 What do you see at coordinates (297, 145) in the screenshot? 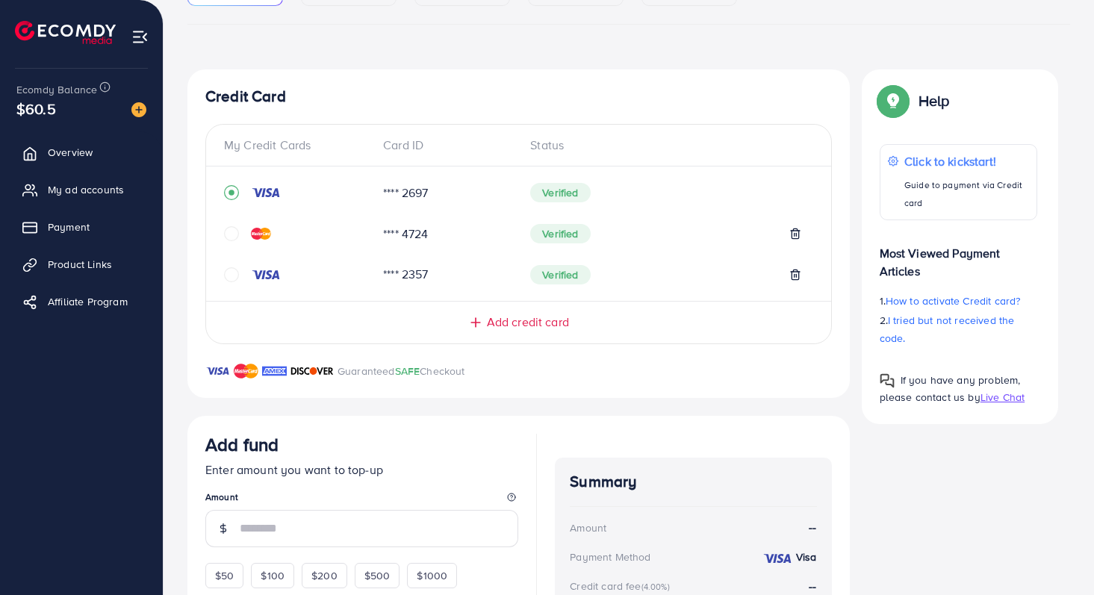
I see `div: My Credit Cards` at bounding box center [297, 145].